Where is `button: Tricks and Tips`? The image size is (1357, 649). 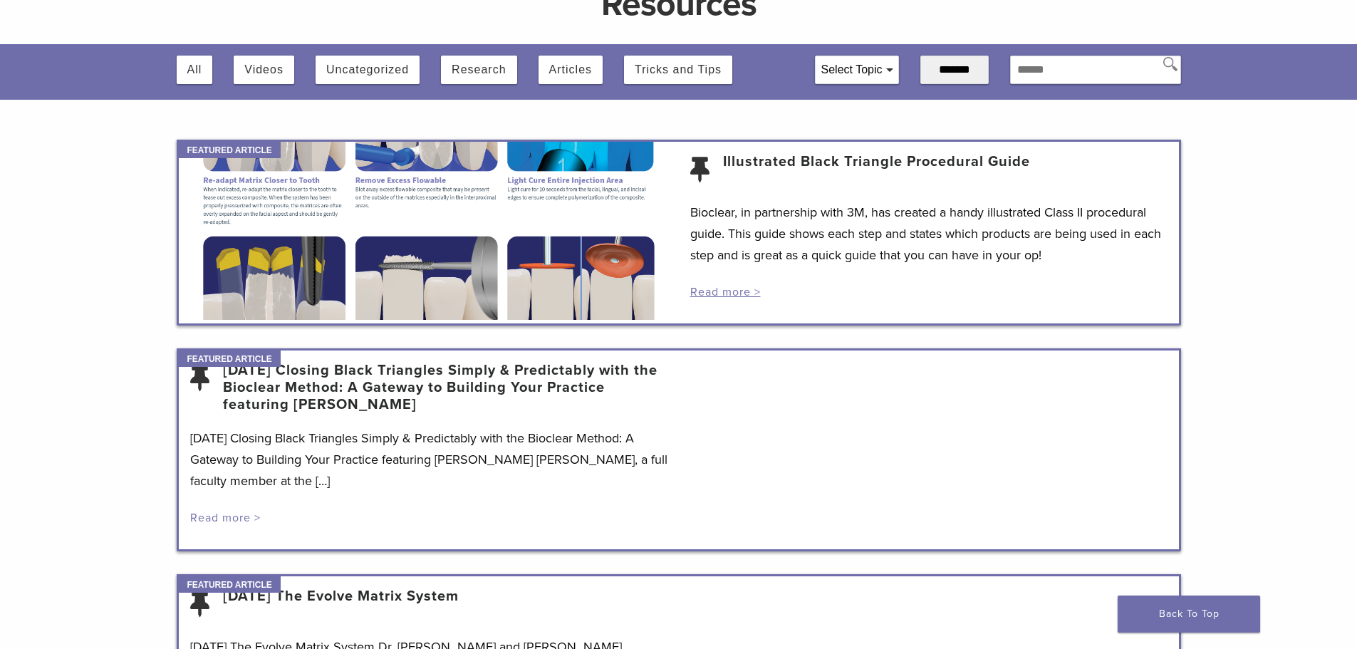
button: Tricks and Tips is located at coordinates (678, 70).